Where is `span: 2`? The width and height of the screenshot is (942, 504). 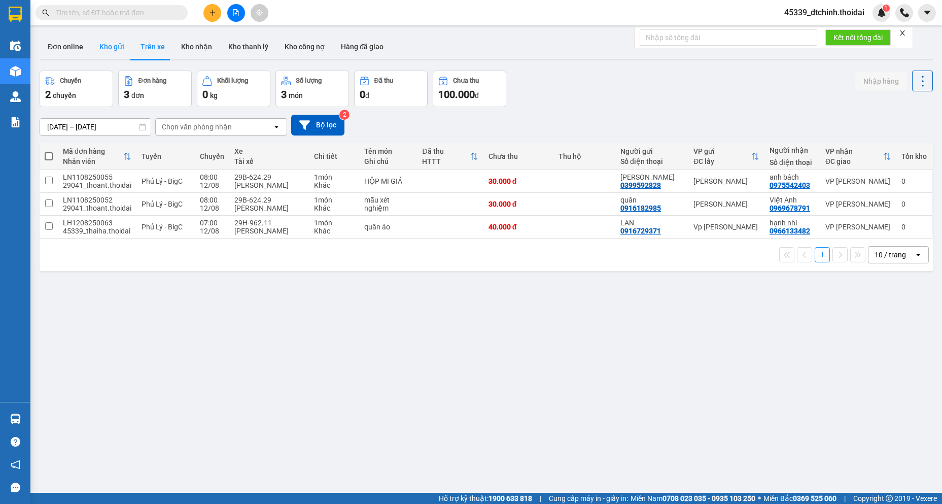
span: 2 is located at coordinates (48, 94).